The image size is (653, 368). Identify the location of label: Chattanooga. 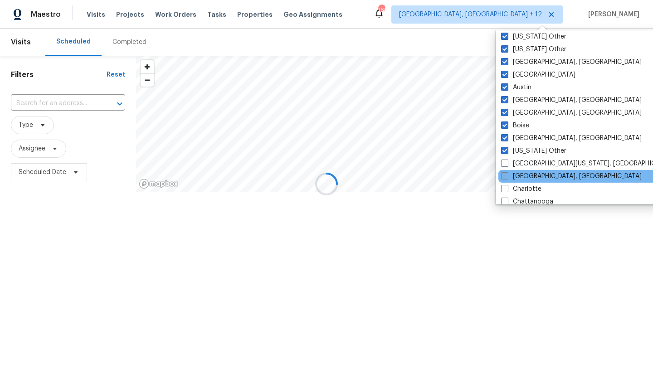
(527, 202).